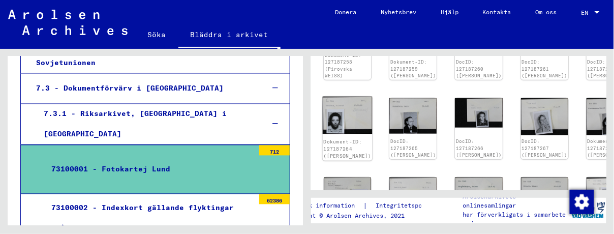 The width and height of the screenshot is (614, 234). Describe the element at coordinates (157, 35) in the screenshot. I see `a: Söka` at that location.